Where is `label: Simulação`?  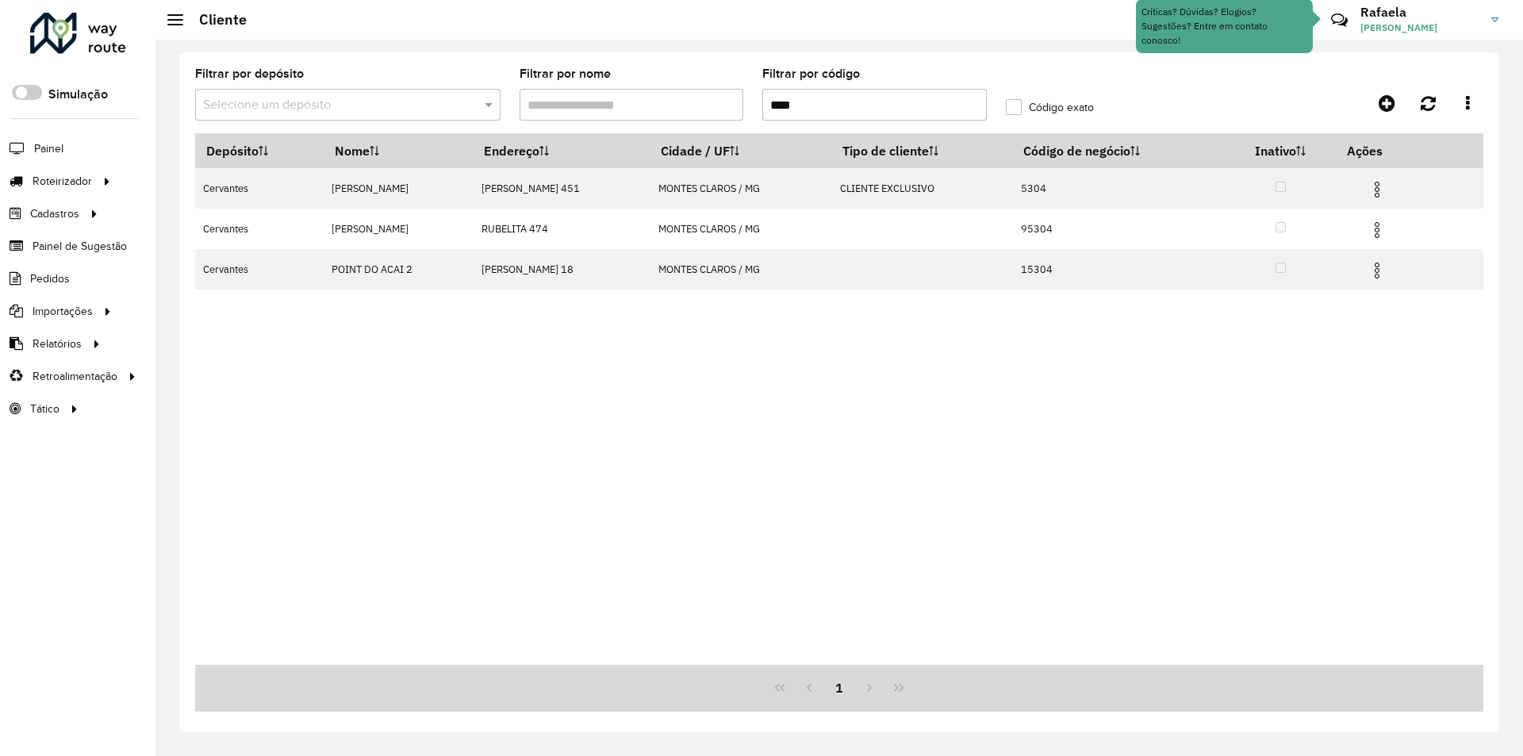
label: Simulação is located at coordinates (78, 94).